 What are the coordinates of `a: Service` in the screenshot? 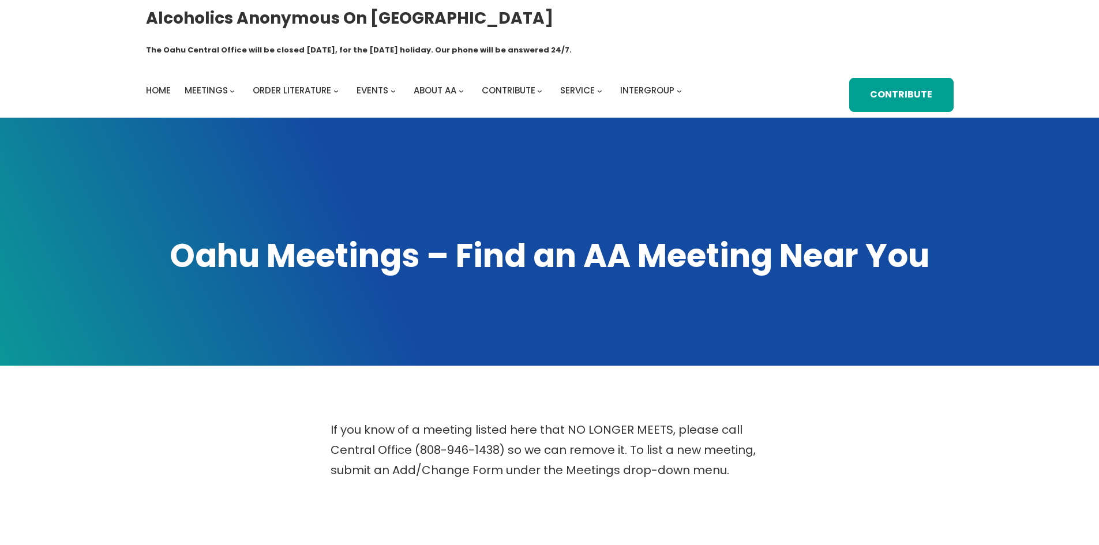 It's located at (577, 91).